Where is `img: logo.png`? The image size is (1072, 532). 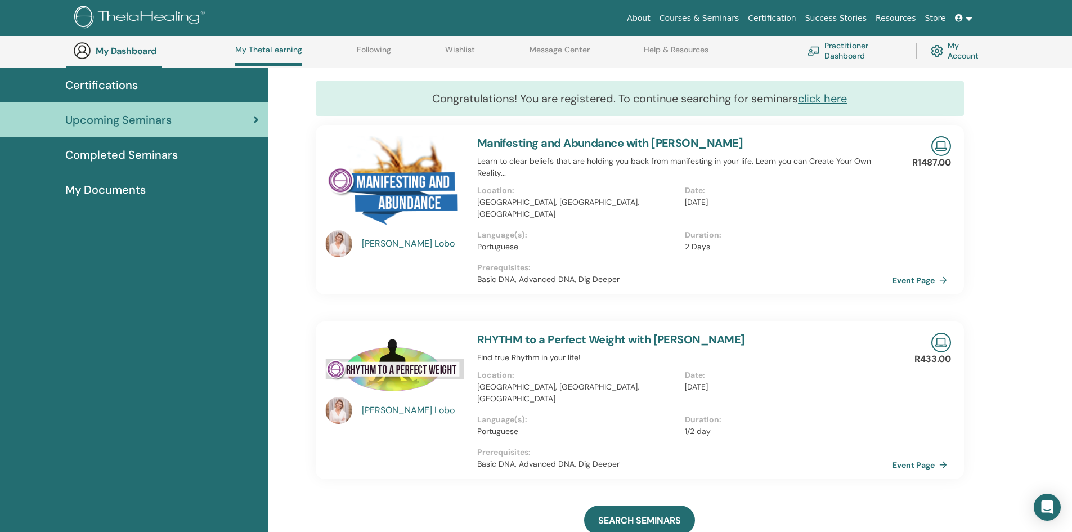
img: logo.png is located at coordinates (141, 18).